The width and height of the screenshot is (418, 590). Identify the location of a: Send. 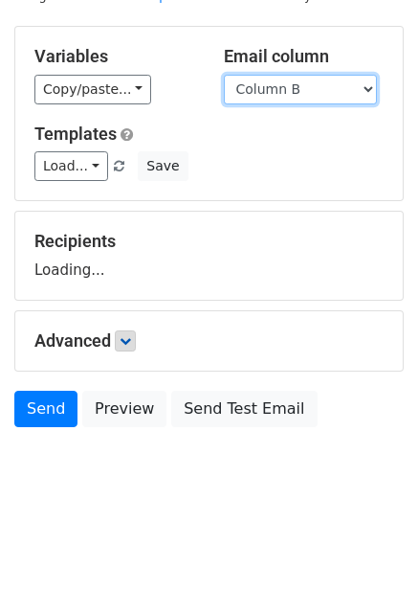
(46, 409).